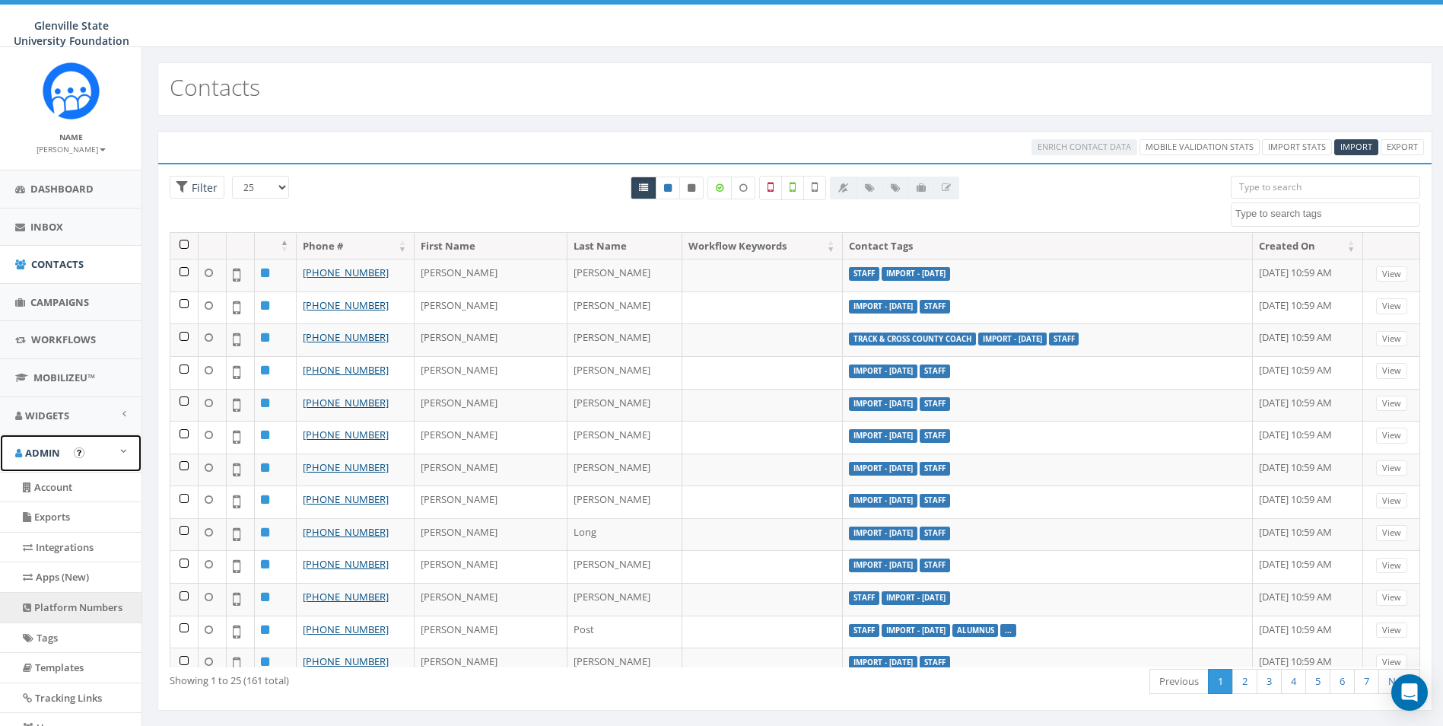  What do you see at coordinates (491, 246) in the screenshot?
I see `th: First Name` at bounding box center [491, 246].